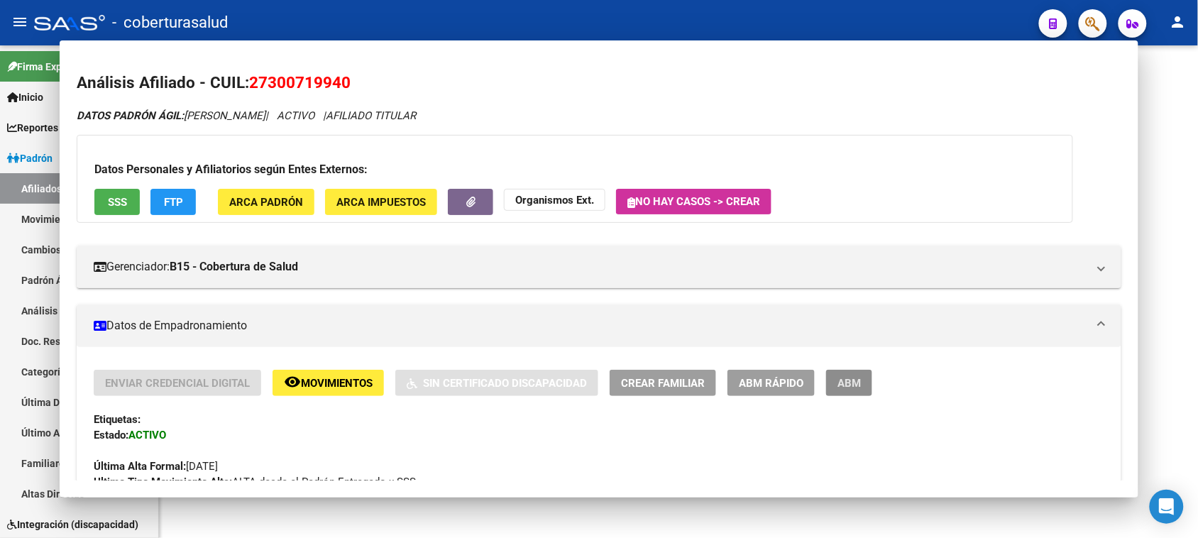 This screenshot has height=538, width=1198. What do you see at coordinates (693, 202) in the screenshot?
I see `span: No hay casos -> Crear` at bounding box center [693, 202].